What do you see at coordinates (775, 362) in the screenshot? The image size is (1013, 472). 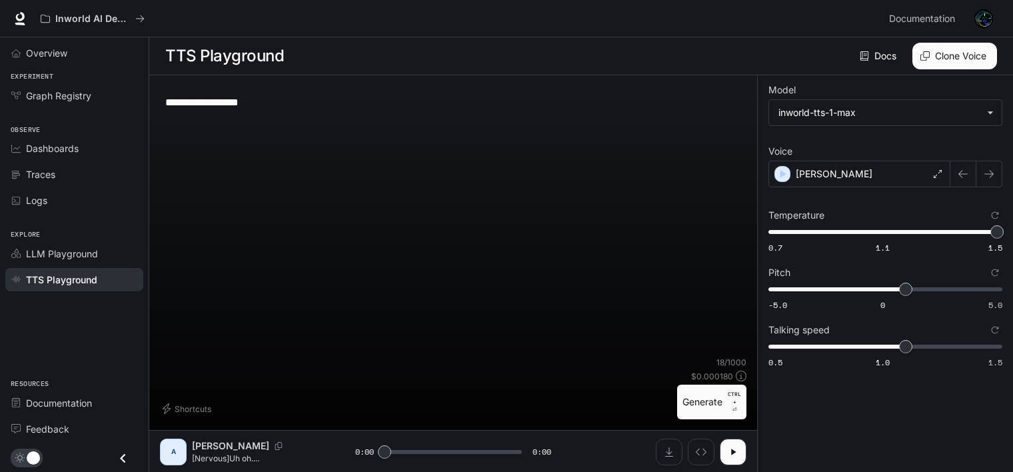 I see `span: 0.5` at bounding box center [775, 362].